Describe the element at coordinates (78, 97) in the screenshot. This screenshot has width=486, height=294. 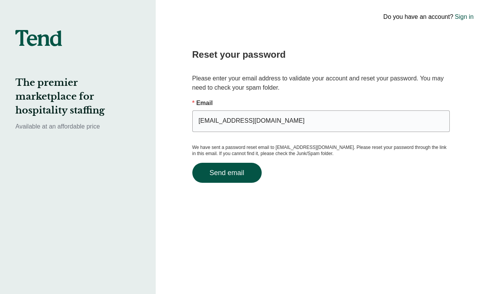
I see `h2: The premier marketplace for hospitality staffing` at that location.